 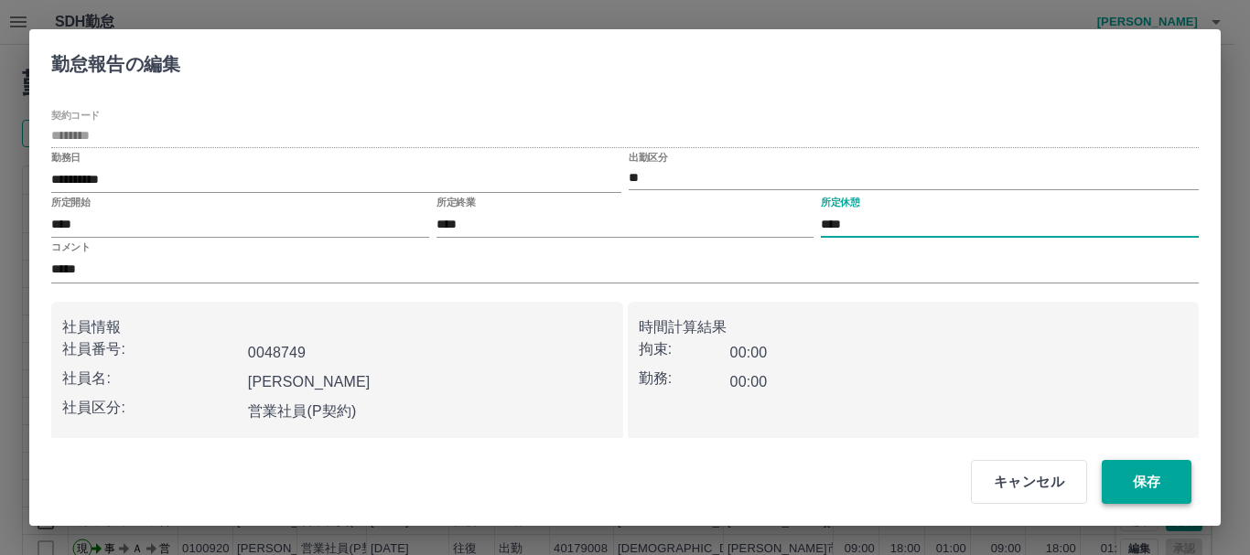 What do you see at coordinates (1147, 482) in the screenshot?
I see `button: 保存` at bounding box center [1147, 482].